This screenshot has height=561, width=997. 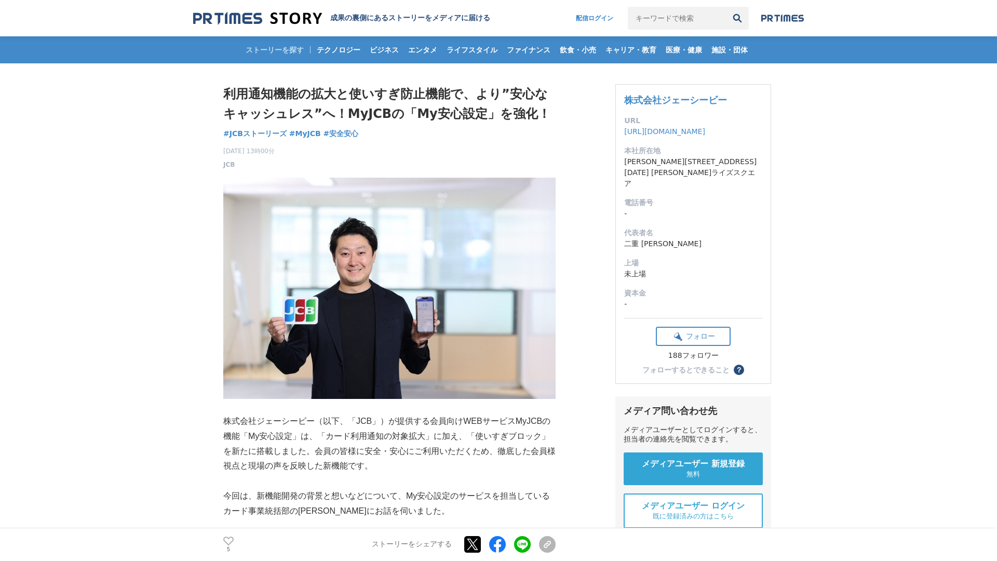 What do you see at coordinates (529, 50) in the screenshot?
I see `span: ファイナンス` at bounding box center [529, 50].